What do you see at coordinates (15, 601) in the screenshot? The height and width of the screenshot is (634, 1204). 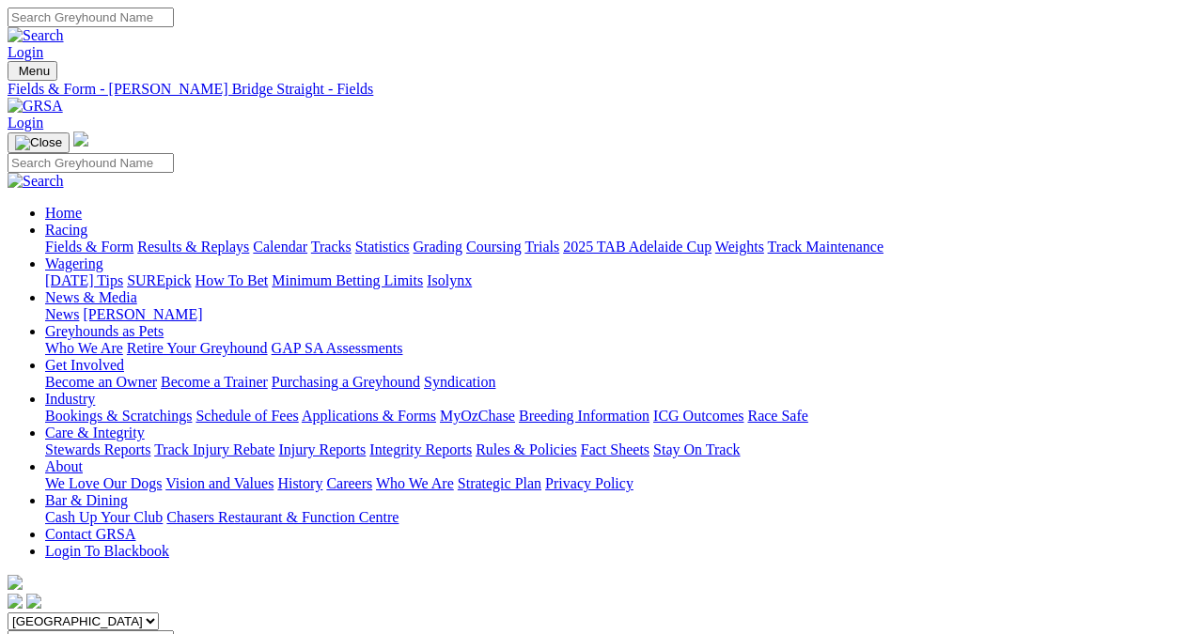 I see `img: facebook.svg` at bounding box center [15, 601].